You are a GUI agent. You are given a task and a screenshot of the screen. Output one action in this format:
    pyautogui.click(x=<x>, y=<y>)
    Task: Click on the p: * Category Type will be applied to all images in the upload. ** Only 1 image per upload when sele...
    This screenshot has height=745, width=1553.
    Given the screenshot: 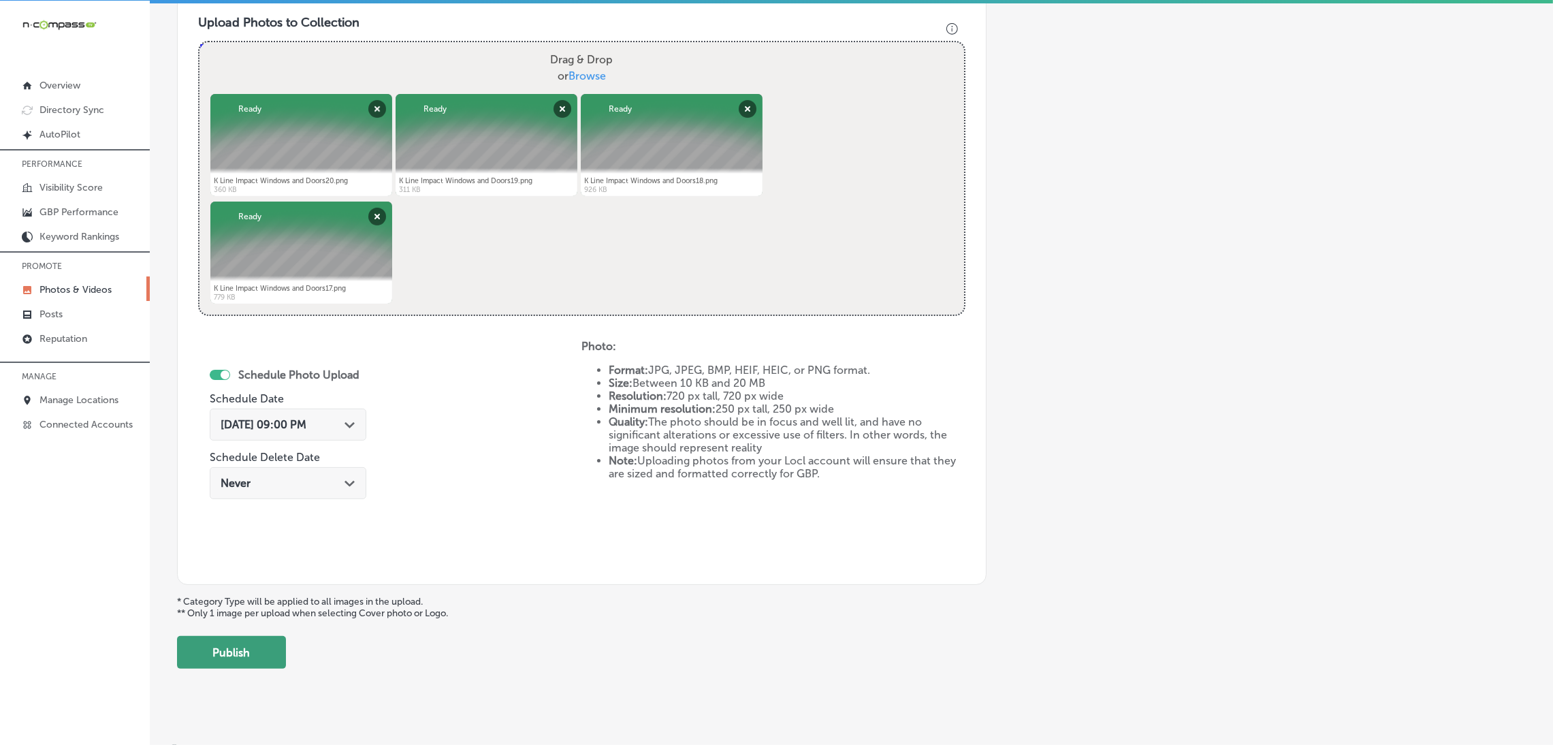 What is the action you would take?
    pyautogui.click(x=851, y=607)
    